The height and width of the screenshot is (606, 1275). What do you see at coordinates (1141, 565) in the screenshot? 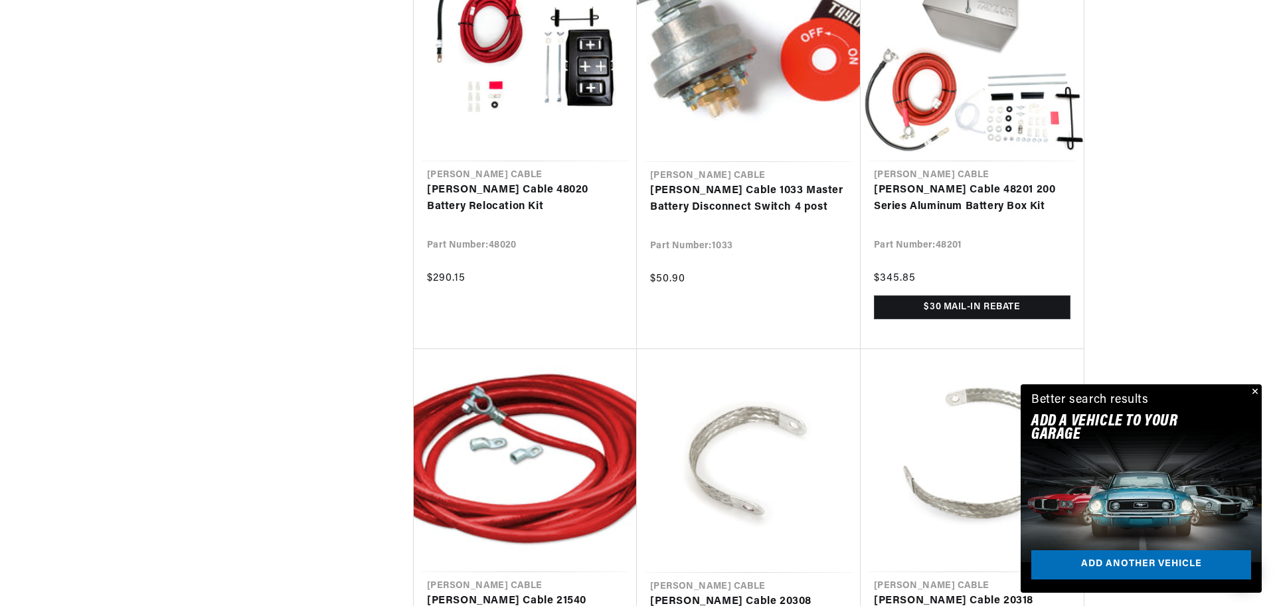
I see `a: Add another vehicle` at bounding box center [1141, 565].